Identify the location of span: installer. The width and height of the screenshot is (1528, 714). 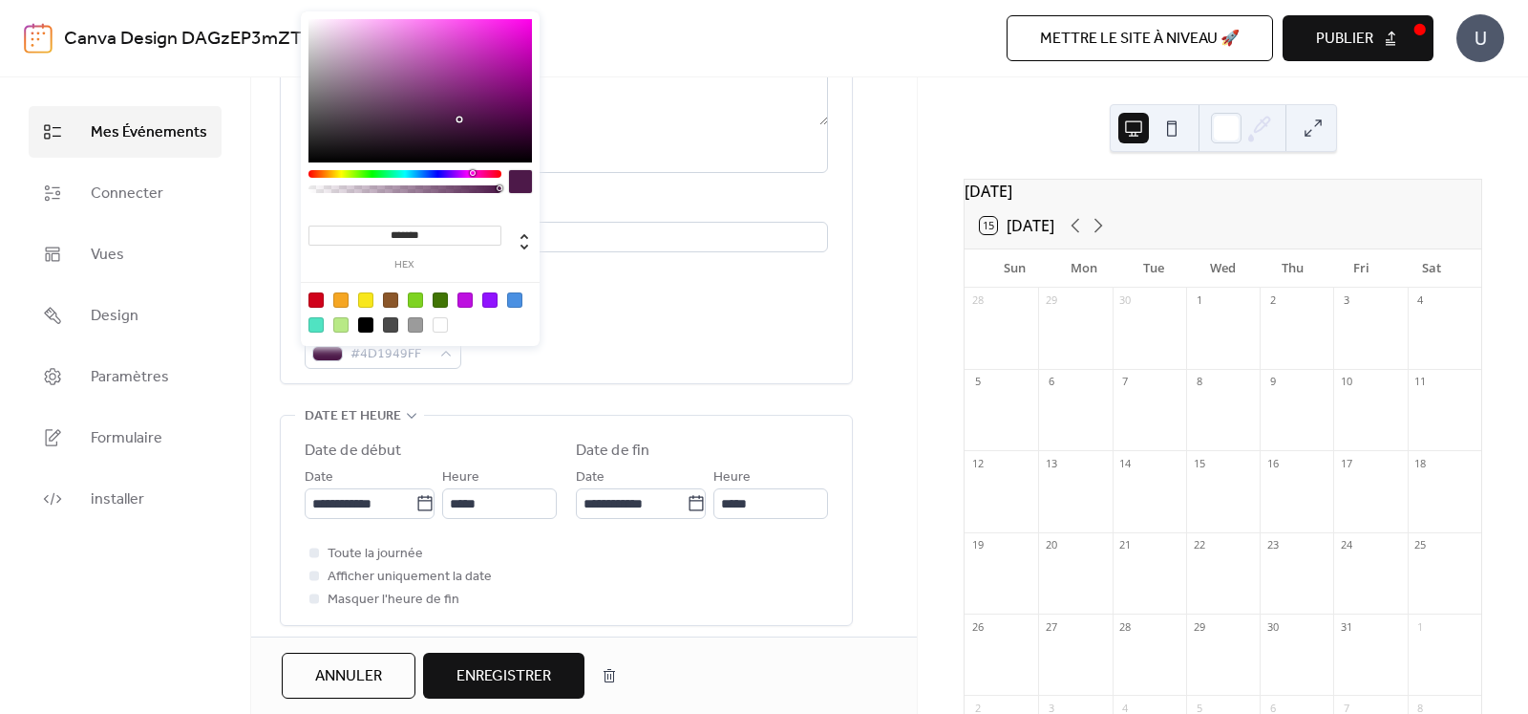
(117, 500).